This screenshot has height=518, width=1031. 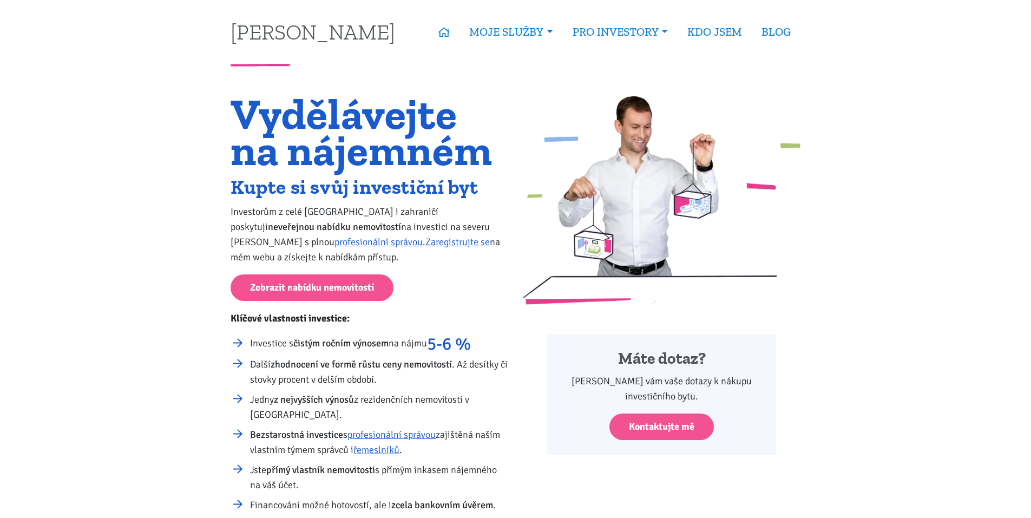 What do you see at coordinates (379, 505) in the screenshot?
I see `li: Financování možné hotovostí, ale i .` at bounding box center [379, 505].